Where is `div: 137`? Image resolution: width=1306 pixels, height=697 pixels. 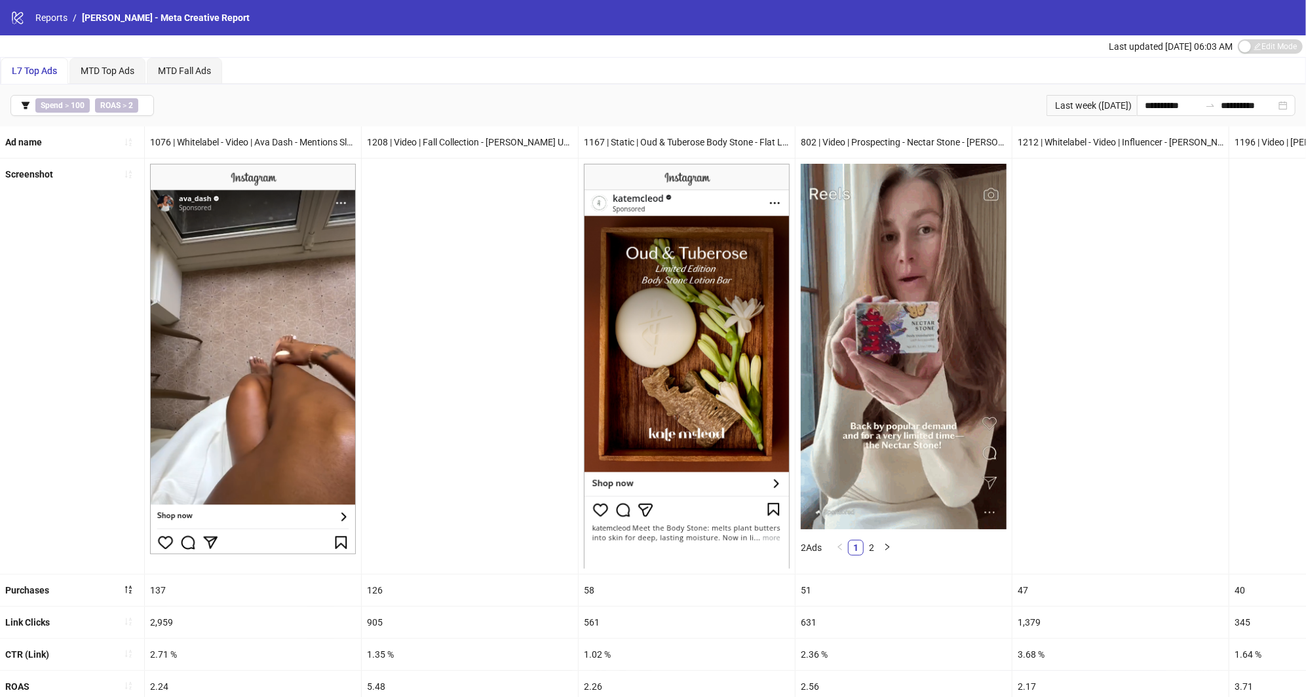
div: 137 is located at coordinates (253, 590).